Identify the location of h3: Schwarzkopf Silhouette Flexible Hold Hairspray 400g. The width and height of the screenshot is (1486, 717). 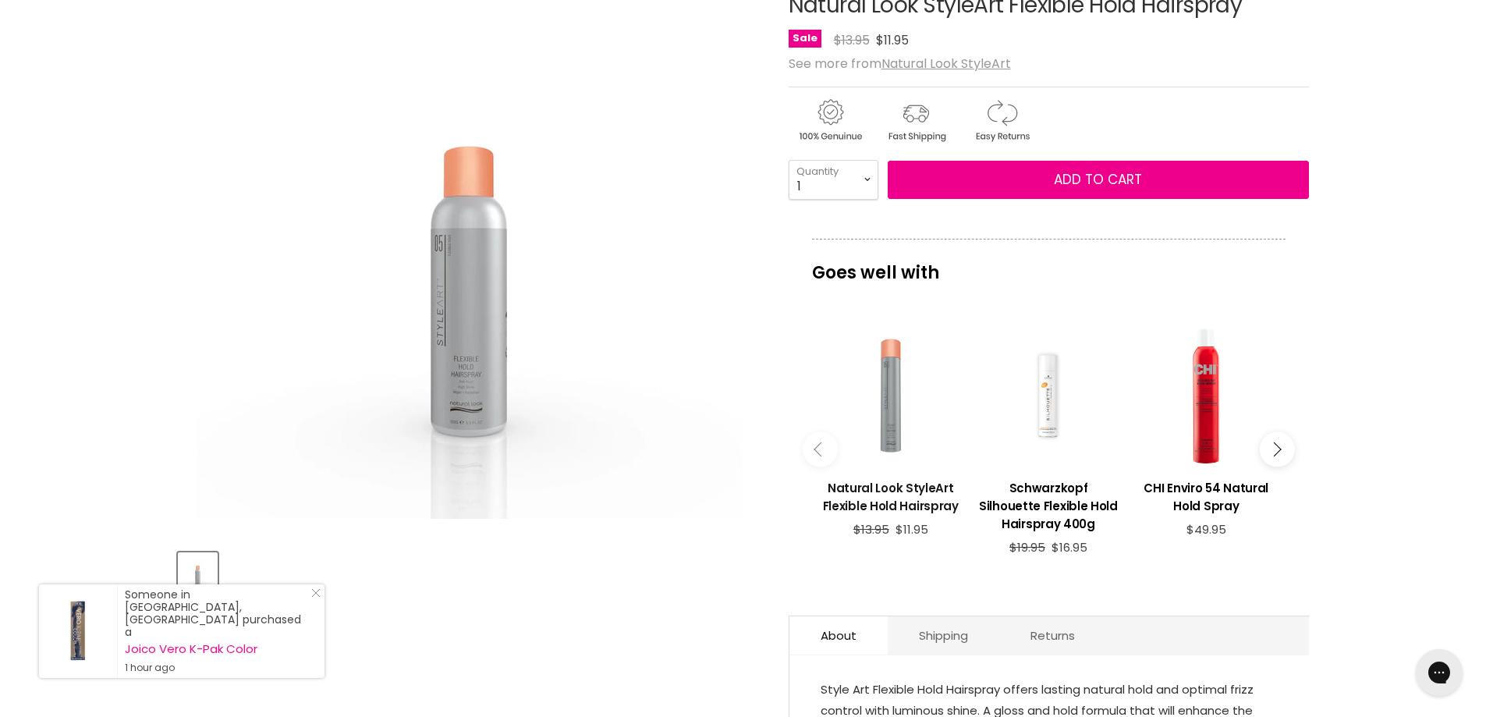
(1048, 505).